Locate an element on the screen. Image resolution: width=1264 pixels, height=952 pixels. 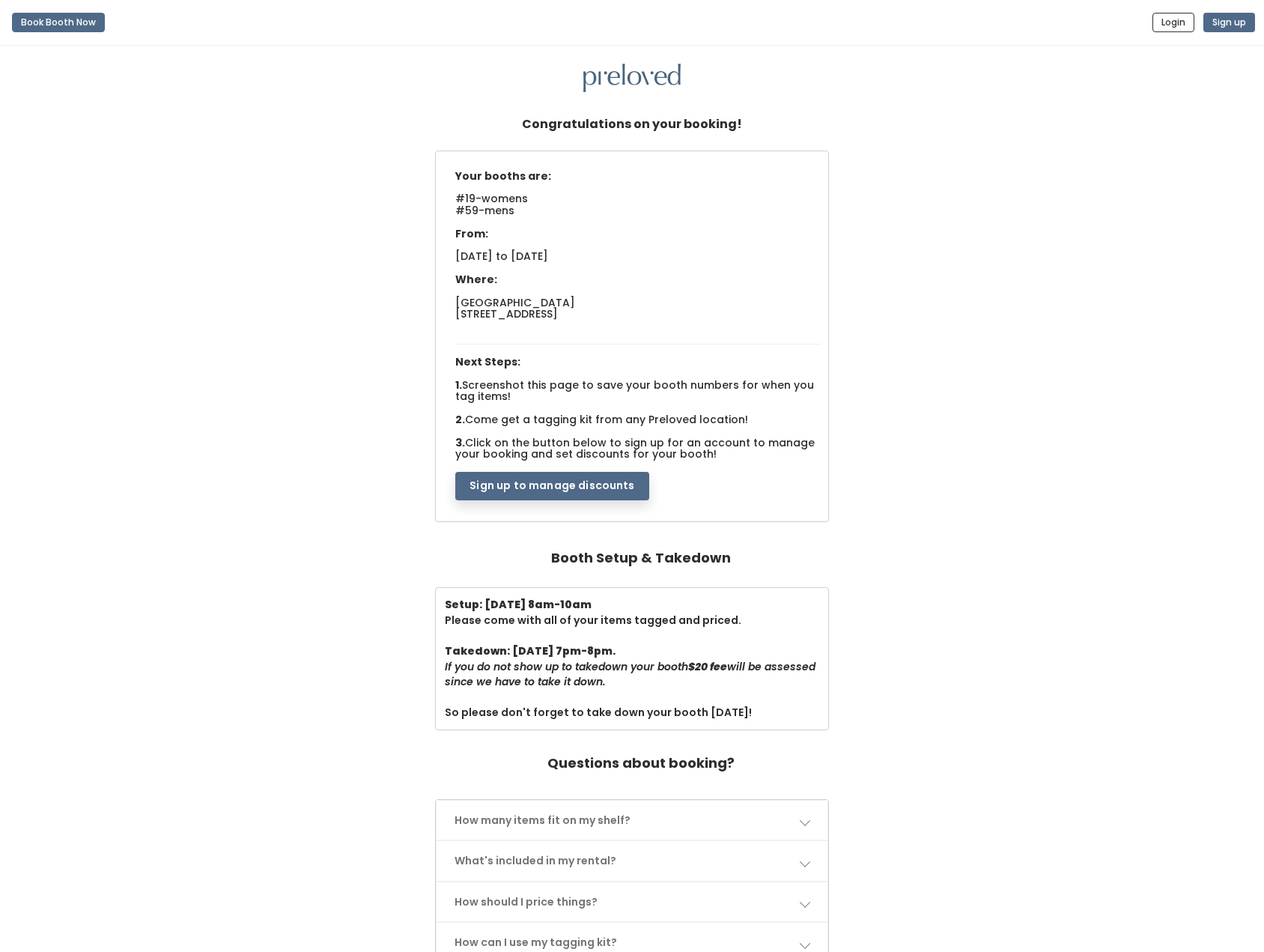
span: Where: is located at coordinates (477, 279).